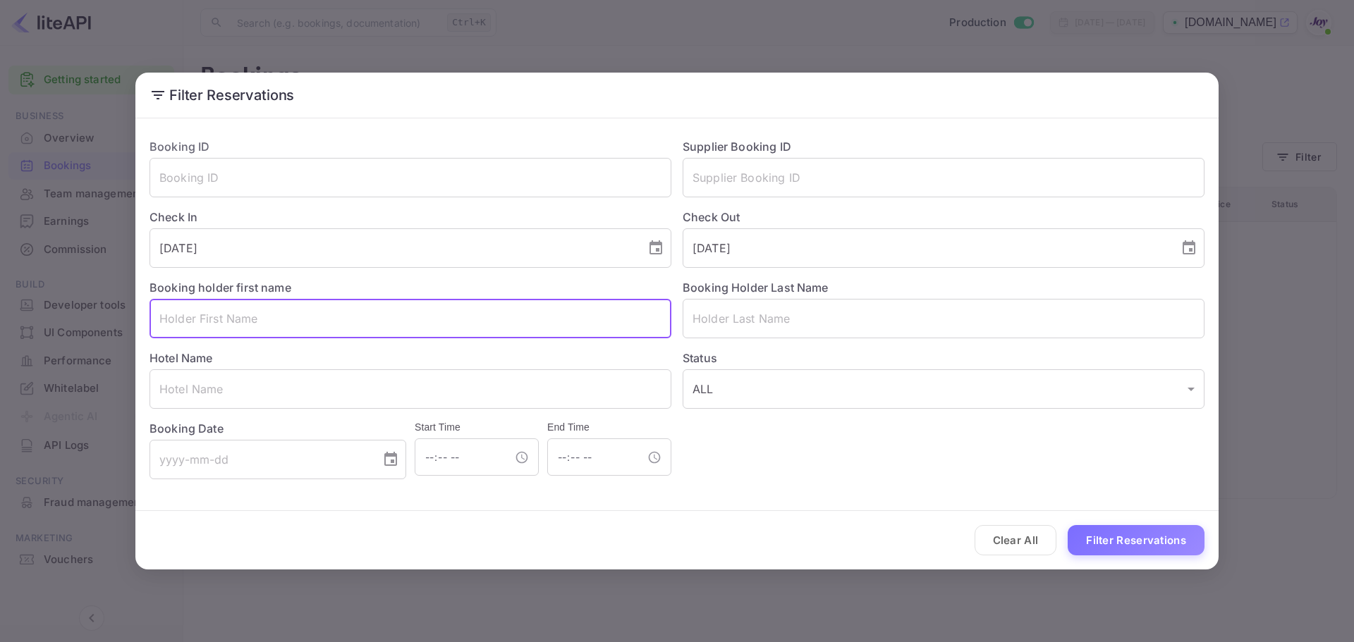  What do you see at coordinates (1015, 540) in the screenshot?
I see `button: Clear All` at bounding box center [1015, 540].